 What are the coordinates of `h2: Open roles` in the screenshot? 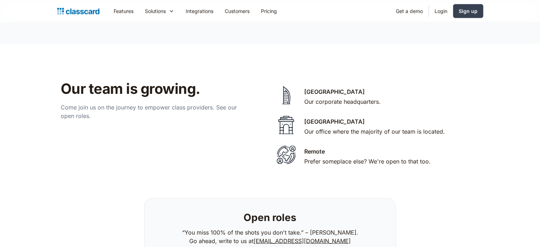 It's located at (270, 217).